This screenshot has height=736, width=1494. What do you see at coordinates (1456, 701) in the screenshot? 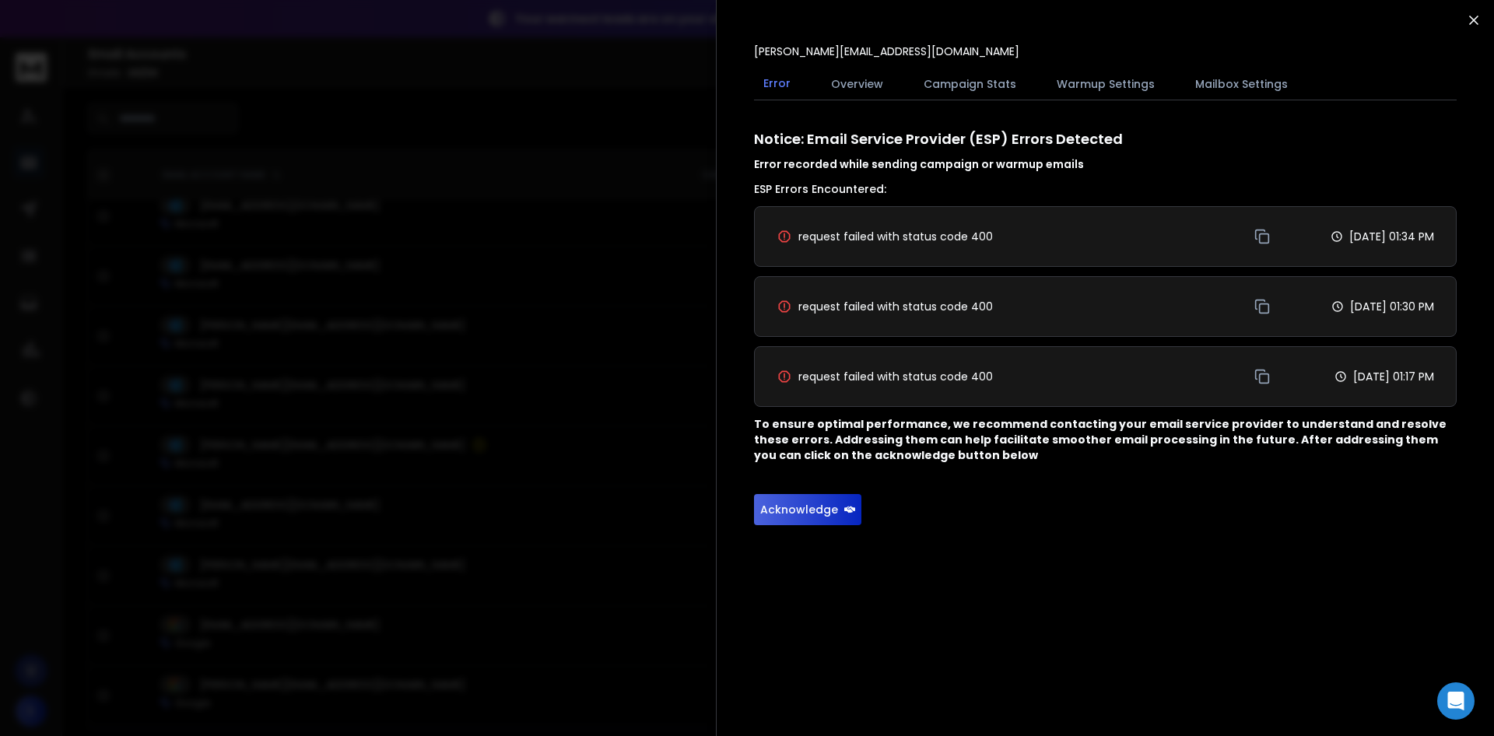
I see `div: Open Intercom Messenger` at bounding box center [1456, 701].